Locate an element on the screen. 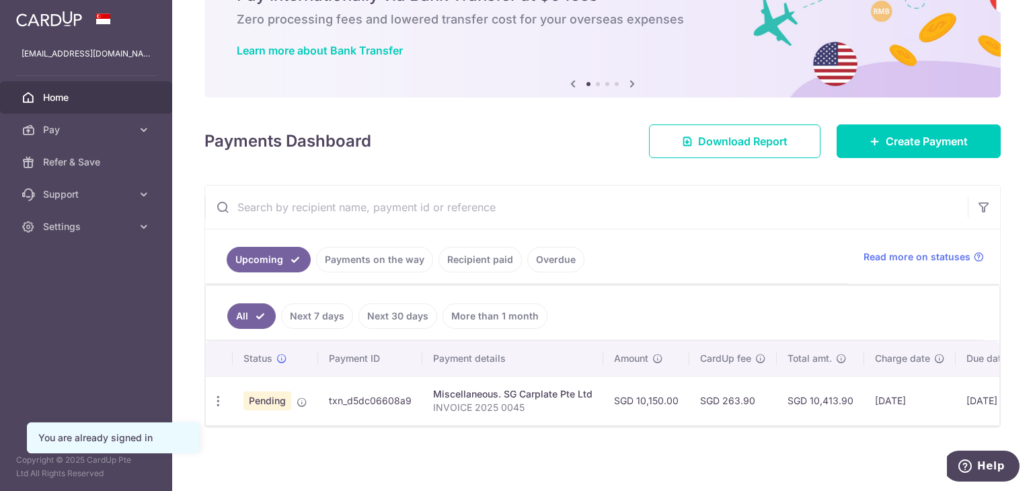 The height and width of the screenshot is (491, 1033). span: Home is located at coordinates (87, 98).